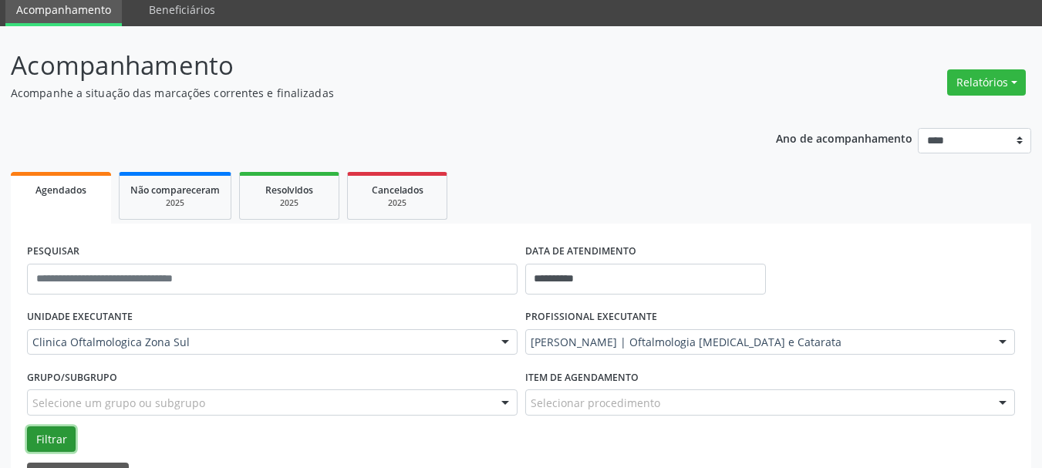 Image resolution: width=1042 pixels, height=468 pixels. I want to click on label: PESQUISAR, so click(53, 251).